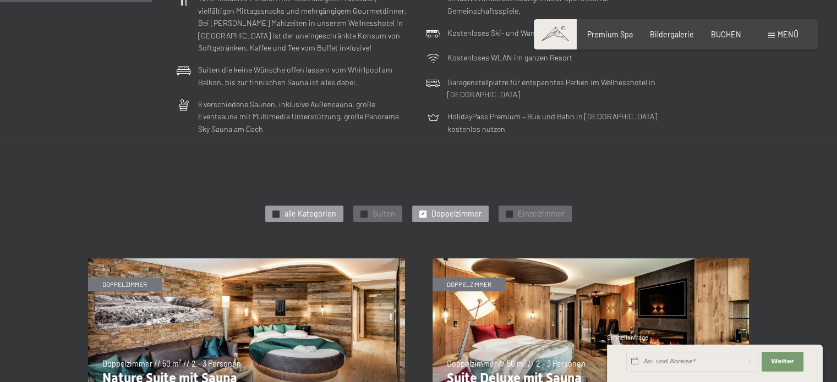 The width and height of the screenshot is (837, 382). Describe the element at coordinates (725, 34) in the screenshot. I see `span: BUCHEN` at that location.